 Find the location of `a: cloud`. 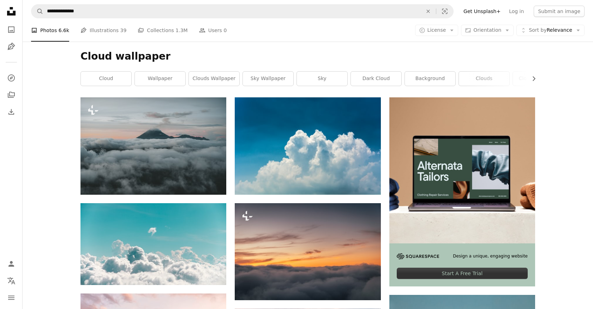

a: cloud is located at coordinates (106, 79).